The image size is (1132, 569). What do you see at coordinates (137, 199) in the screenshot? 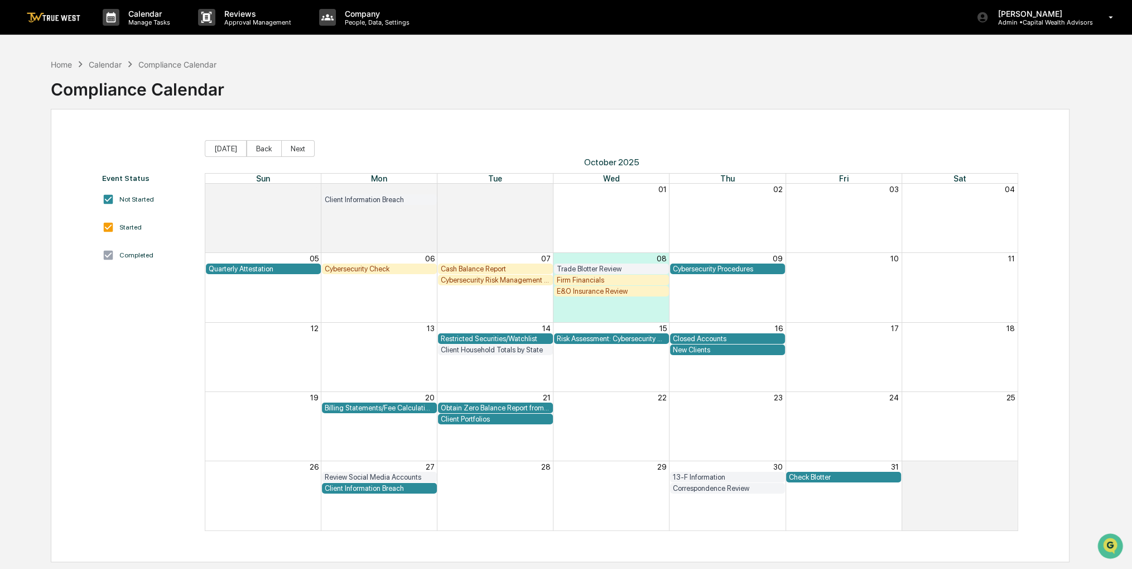
I see `div: Not Started` at bounding box center [137, 199].